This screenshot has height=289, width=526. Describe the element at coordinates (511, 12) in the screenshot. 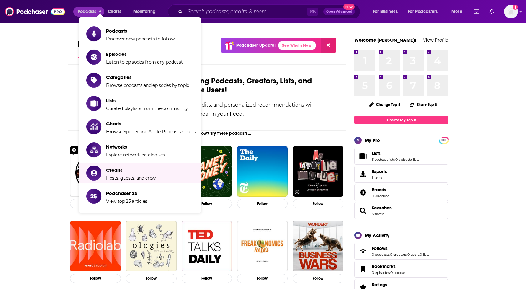

I see `span: Logged in as AllisonLondonOffice1999` at that location.